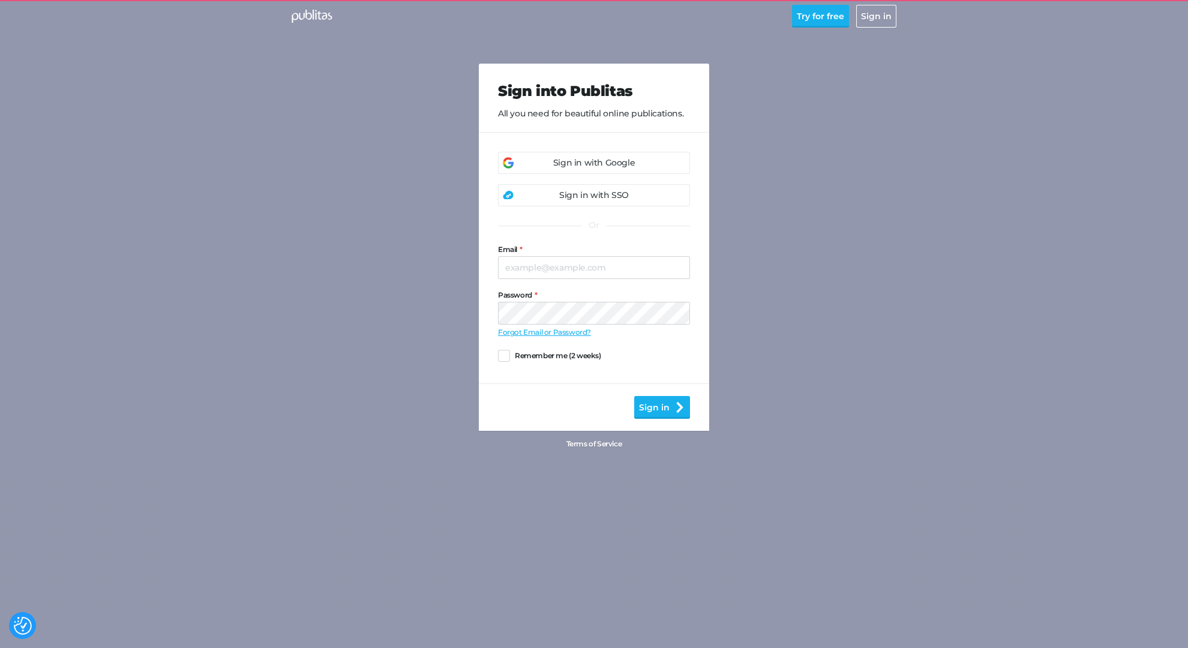  I want to click on a: Sign in with Google, so click(594, 163).